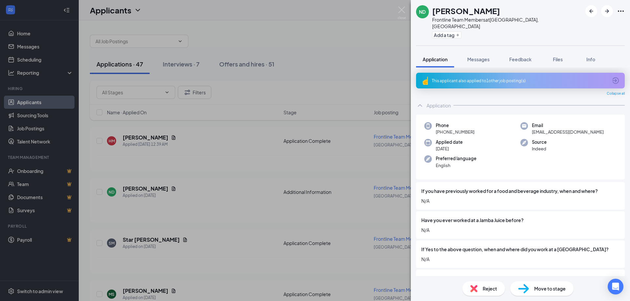  I want to click on svg: ArrowRight, so click(607, 11).